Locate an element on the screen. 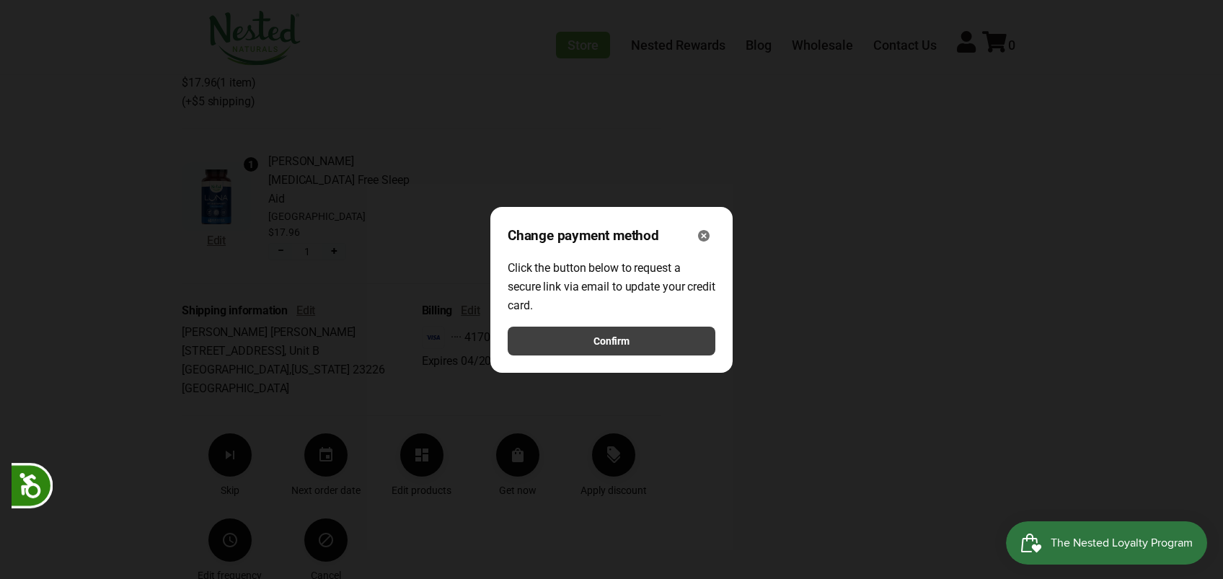  span: Change payment method is located at coordinates (583, 236).